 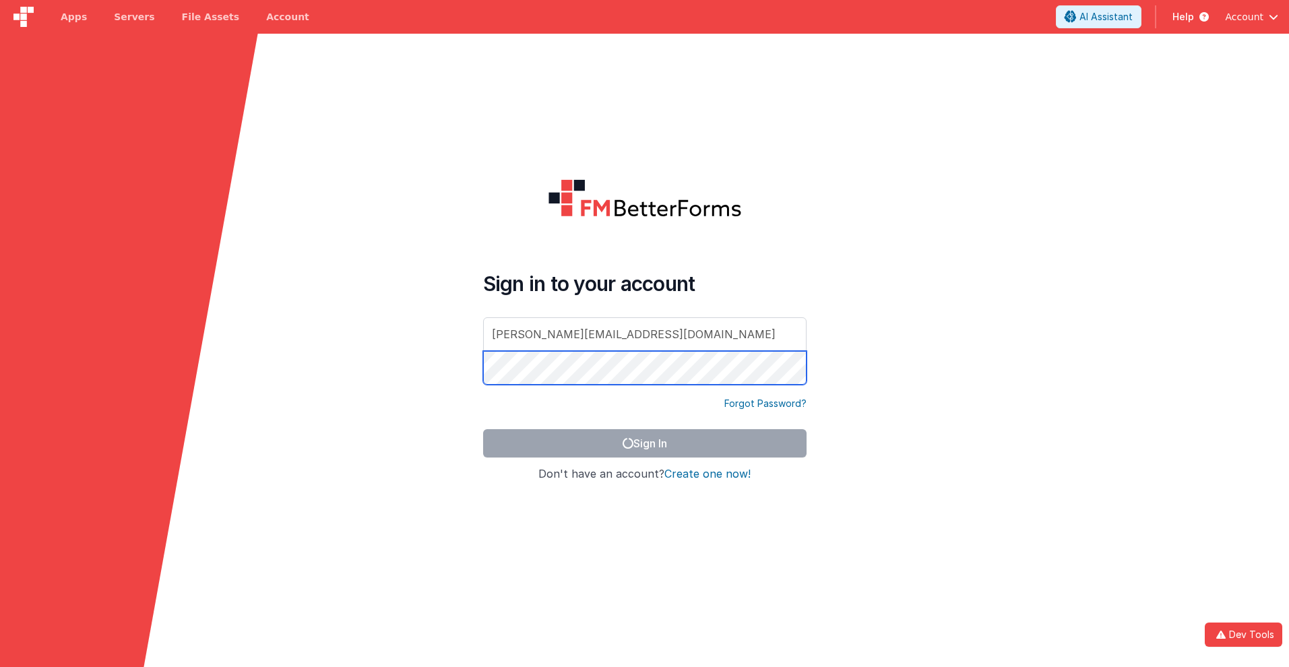 What do you see at coordinates (73, 17) in the screenshot?
I see `span: Apps` at bounding box center [73, 17].